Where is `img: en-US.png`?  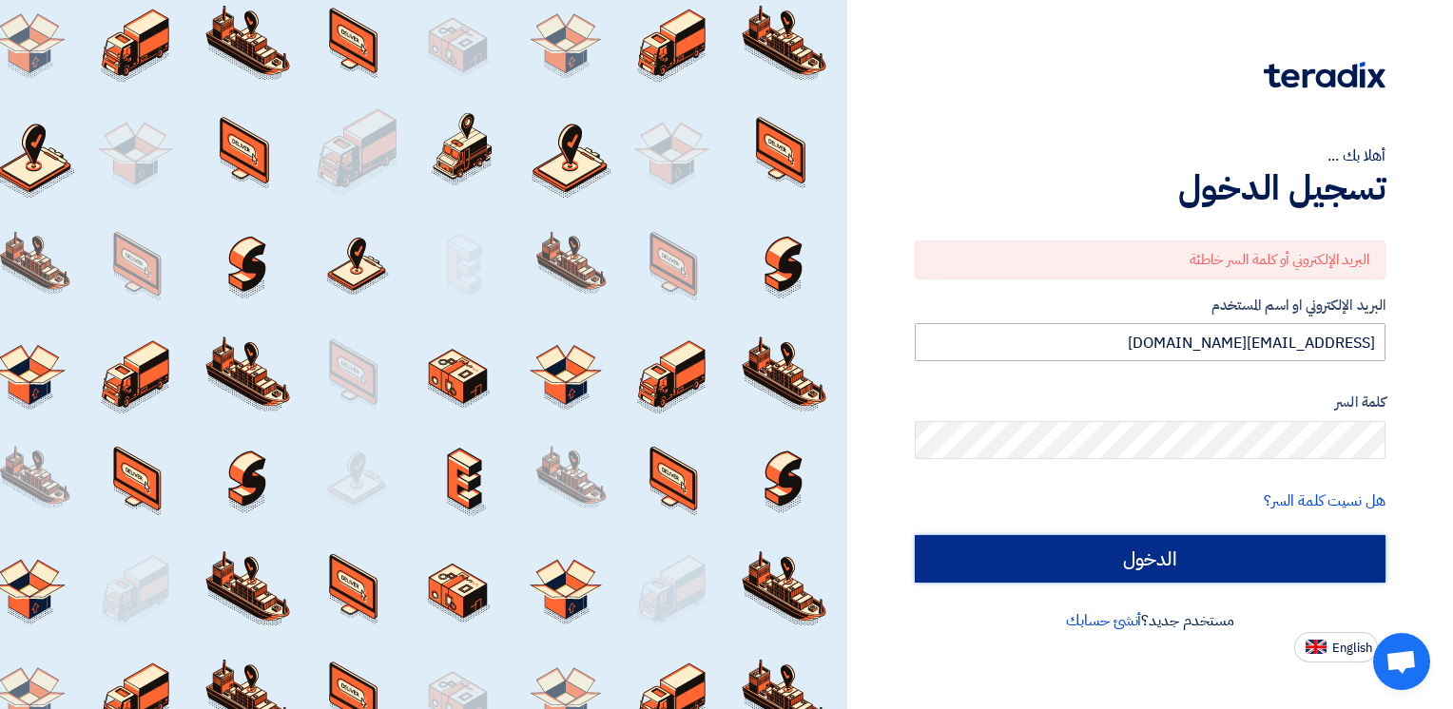 img: en-US.png is located at coordinates (1316, 647).